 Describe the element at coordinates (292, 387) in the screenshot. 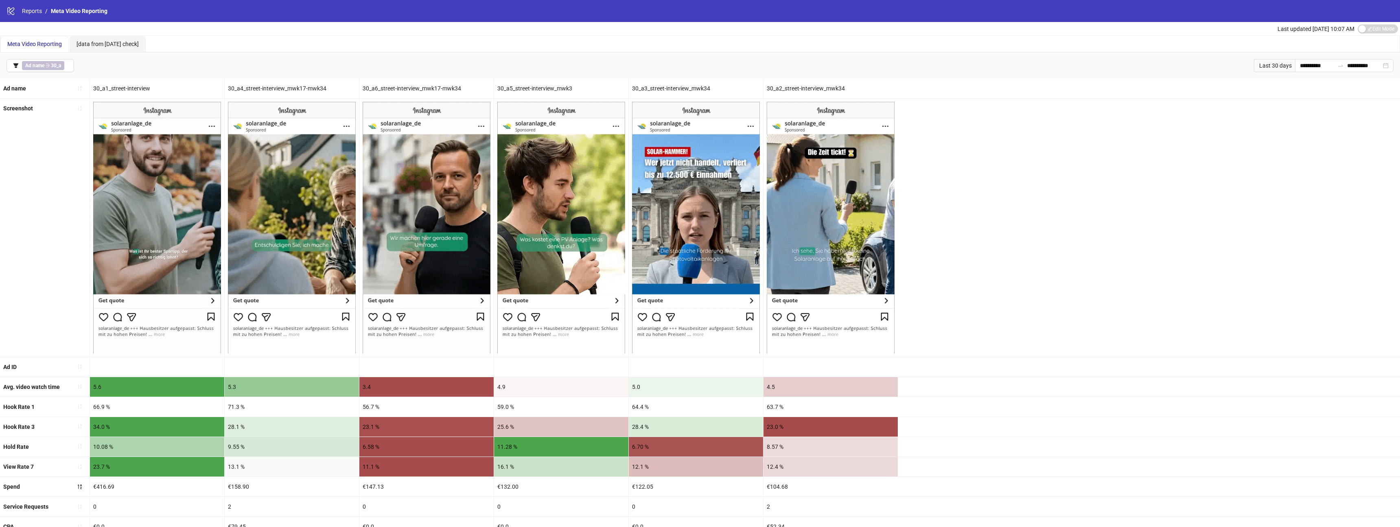

I see `div: 5.3` at that location.